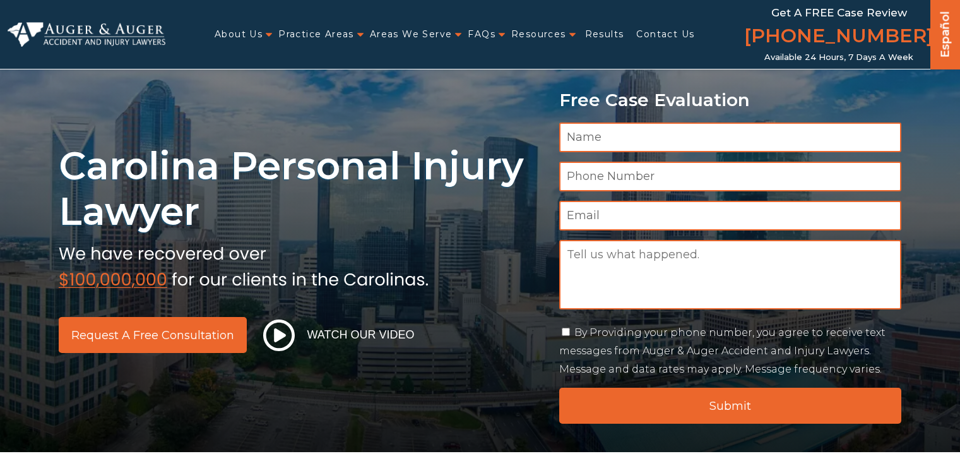 The width and height of the screenshot is (960, 461). I want to click on span: Request a Free Consultation, so click(153, 335).